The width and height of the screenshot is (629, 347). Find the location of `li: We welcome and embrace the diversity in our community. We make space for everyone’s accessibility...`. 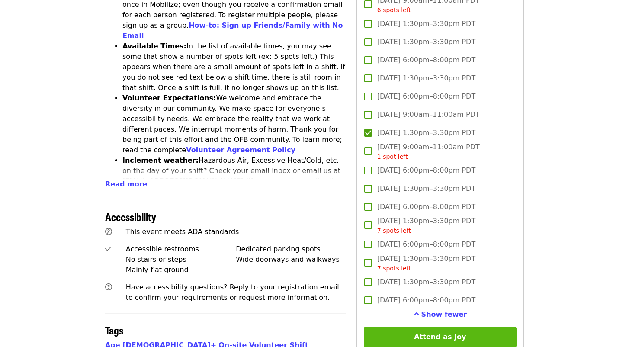

li: We welcome and embrace the diversity in our community. We make space for everyone’s accessibility... is located at coordinates (234, 124).